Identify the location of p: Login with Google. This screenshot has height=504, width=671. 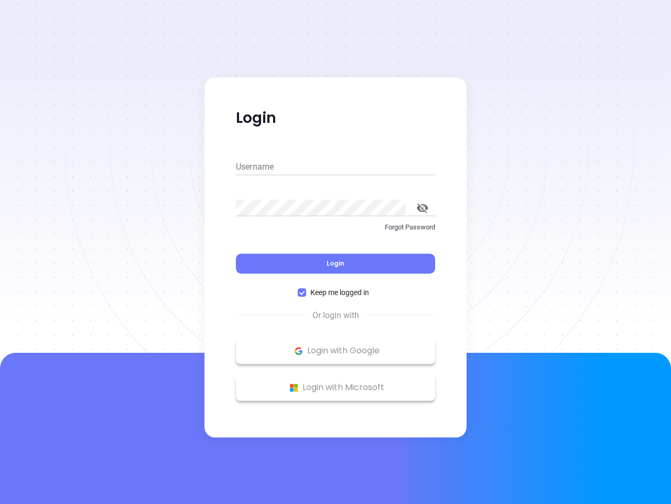
(336, 350).